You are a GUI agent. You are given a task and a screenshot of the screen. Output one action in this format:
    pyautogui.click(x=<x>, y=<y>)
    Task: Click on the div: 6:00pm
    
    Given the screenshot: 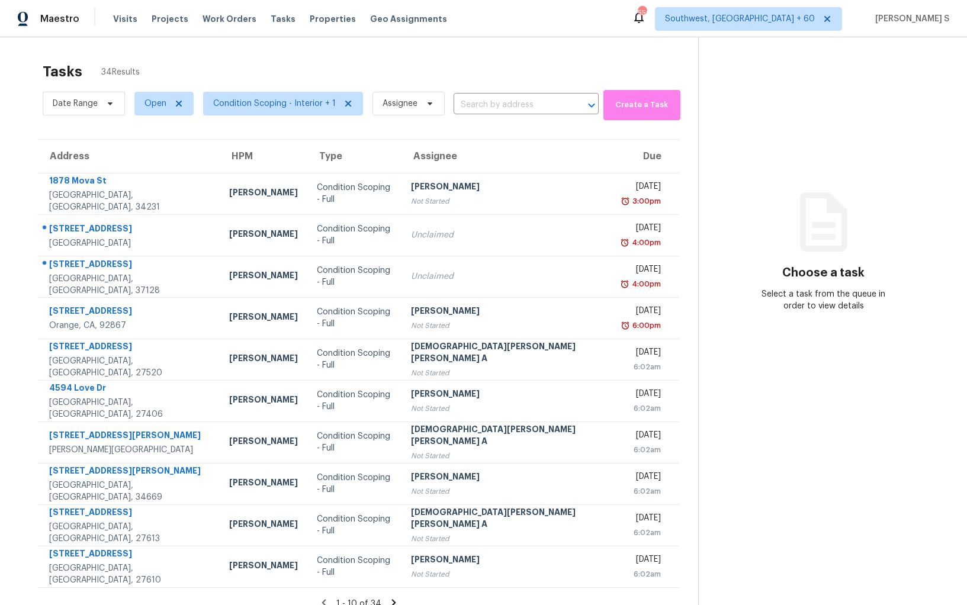 What is the action you would take?
    pyautogui.click(x=646, y=326)
    